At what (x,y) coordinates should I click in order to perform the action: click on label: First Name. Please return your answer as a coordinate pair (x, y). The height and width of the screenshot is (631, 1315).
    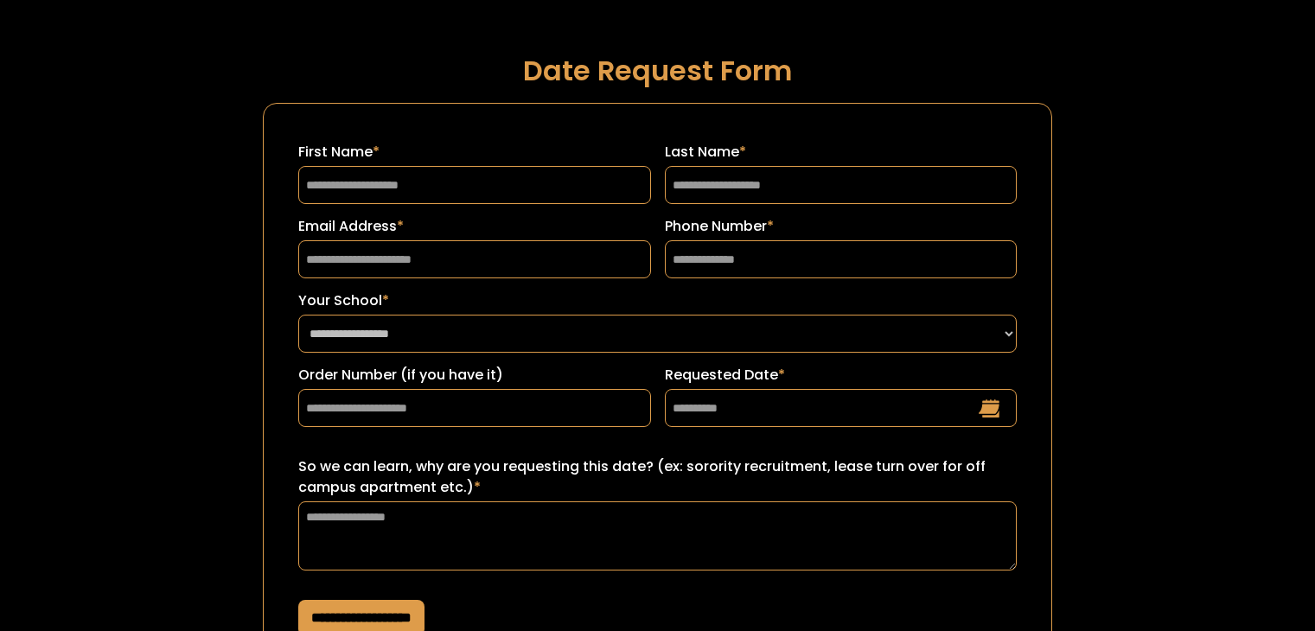
    Looking at the image, I should click on (474, 152).